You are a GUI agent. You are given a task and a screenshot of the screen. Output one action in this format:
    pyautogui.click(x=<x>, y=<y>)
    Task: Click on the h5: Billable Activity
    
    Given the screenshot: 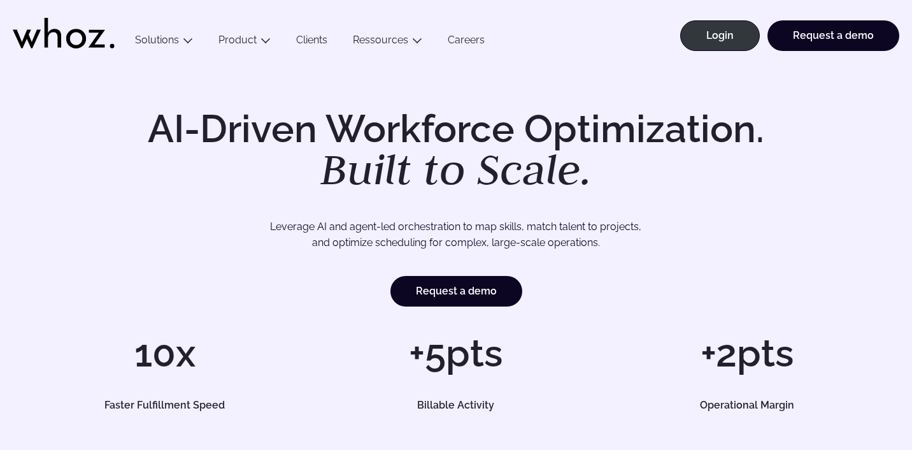 What is the action you would take?
    pyautogui.click(x=456, y=405)
    